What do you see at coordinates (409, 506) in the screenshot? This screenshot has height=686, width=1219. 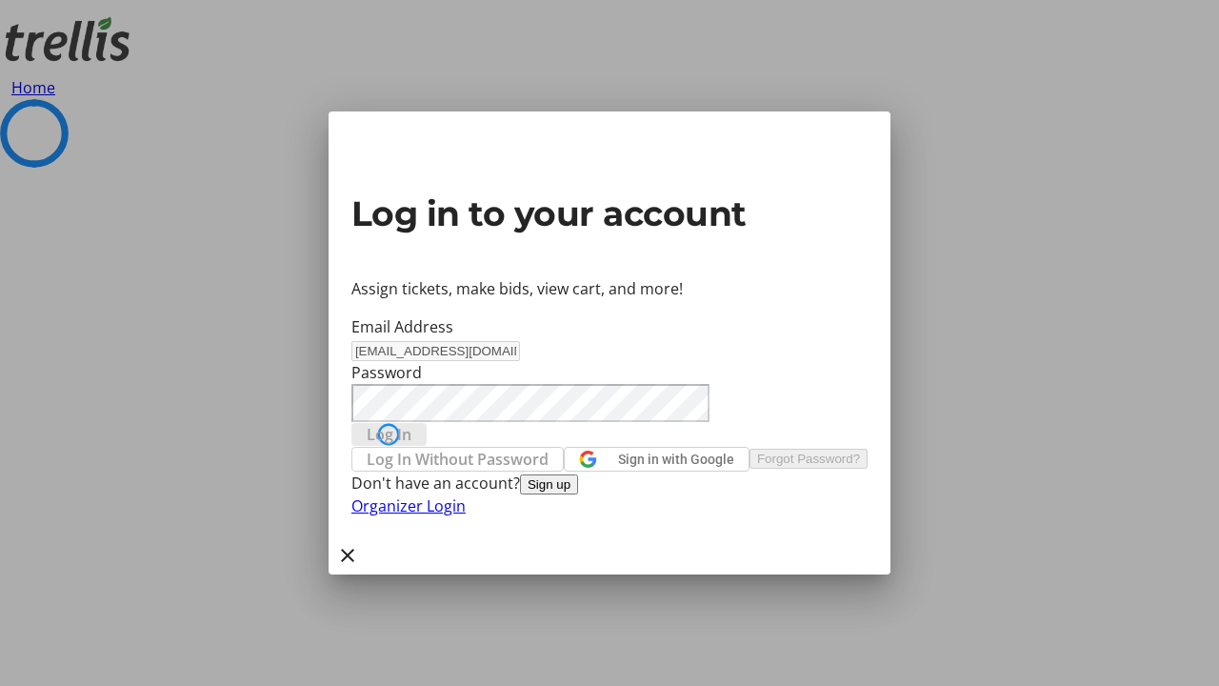 I see `a: Organizer Login` at bounding box center [409, 506].